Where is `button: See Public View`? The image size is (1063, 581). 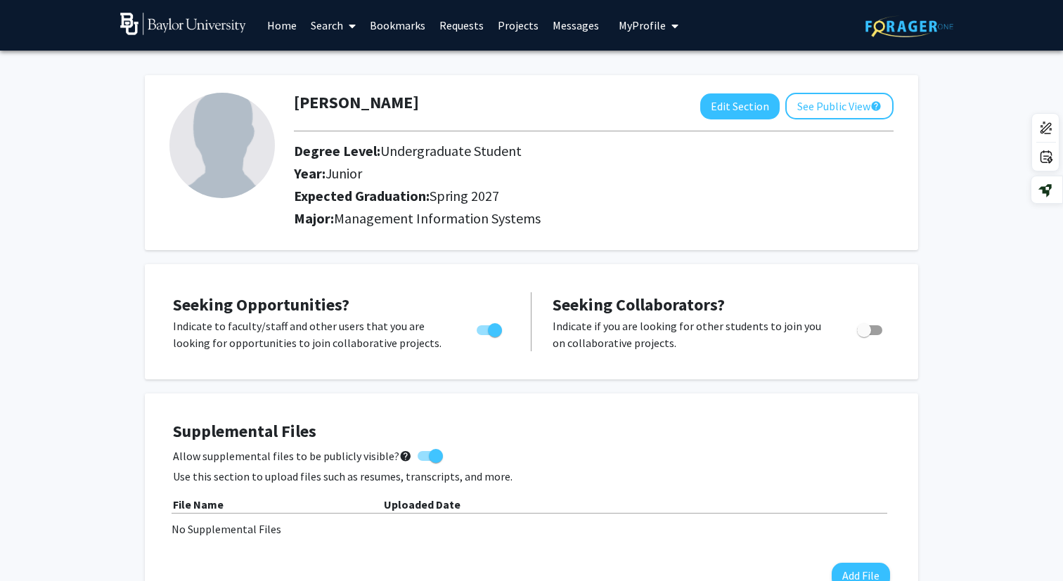
button: See Public View is located at coordinates (839, 106).